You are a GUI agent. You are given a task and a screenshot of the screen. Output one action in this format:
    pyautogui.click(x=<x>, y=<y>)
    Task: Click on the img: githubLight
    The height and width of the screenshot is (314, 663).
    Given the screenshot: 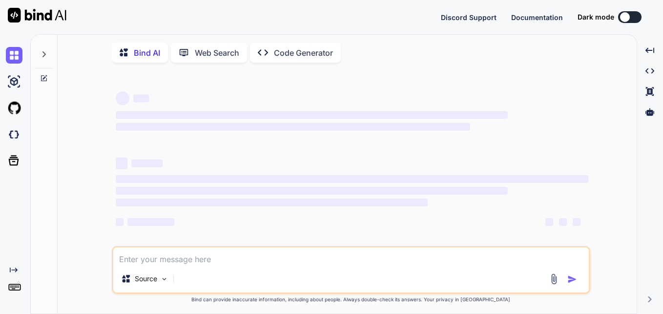 What is the action you would take?
    pyautogui.click(x=14, y=108)
    